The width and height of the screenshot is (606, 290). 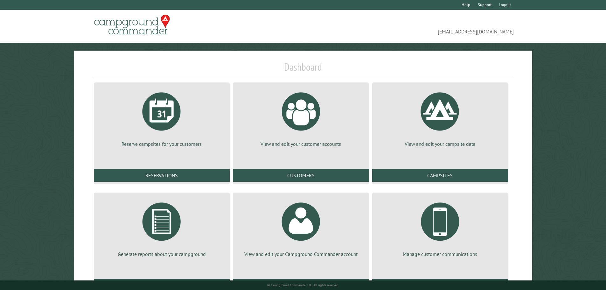 What do you see at coordinates (300, 254) in the screenshot?
I see `p: View and edit your Campground Commander account` at bounding box center [300, 254].